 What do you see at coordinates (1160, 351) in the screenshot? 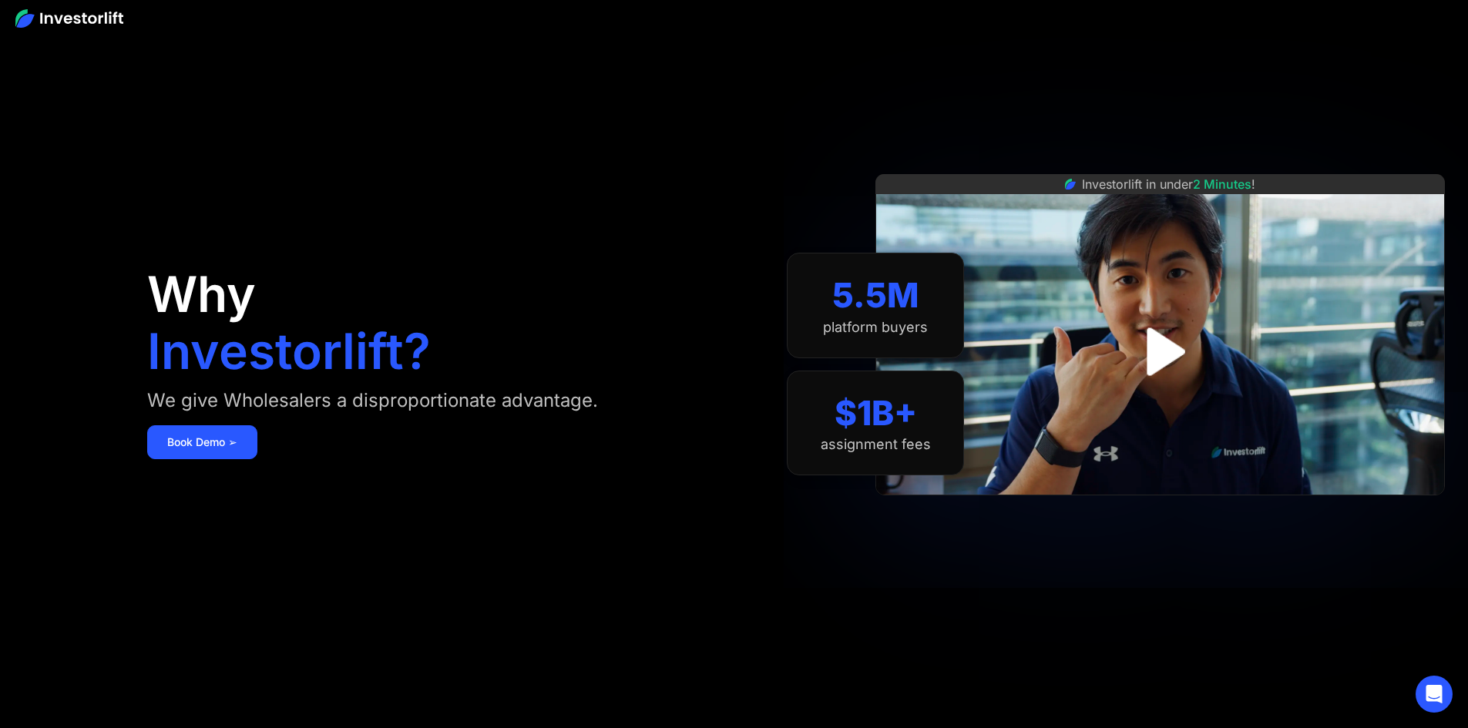
I see `a: open lightbox` at bounding box center [1160, 351].